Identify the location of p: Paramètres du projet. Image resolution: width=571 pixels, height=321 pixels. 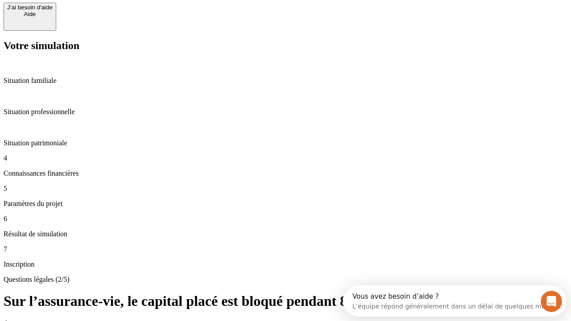
(286, 204).